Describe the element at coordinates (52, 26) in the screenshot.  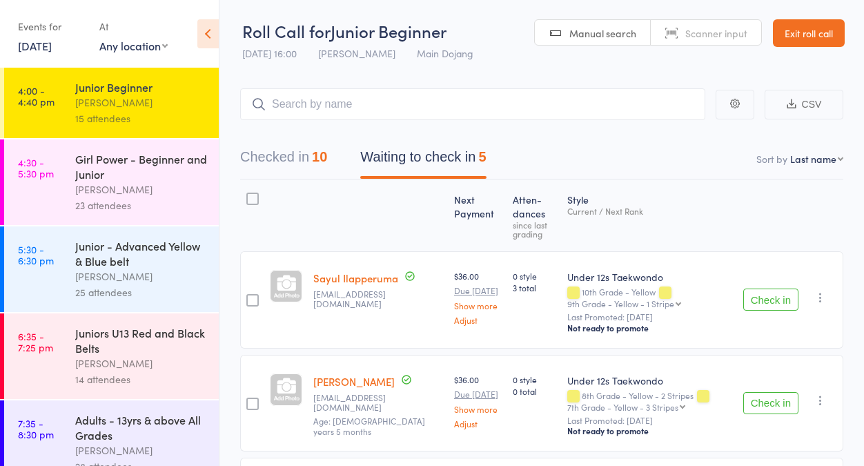
I see `div: Events for` at that location.